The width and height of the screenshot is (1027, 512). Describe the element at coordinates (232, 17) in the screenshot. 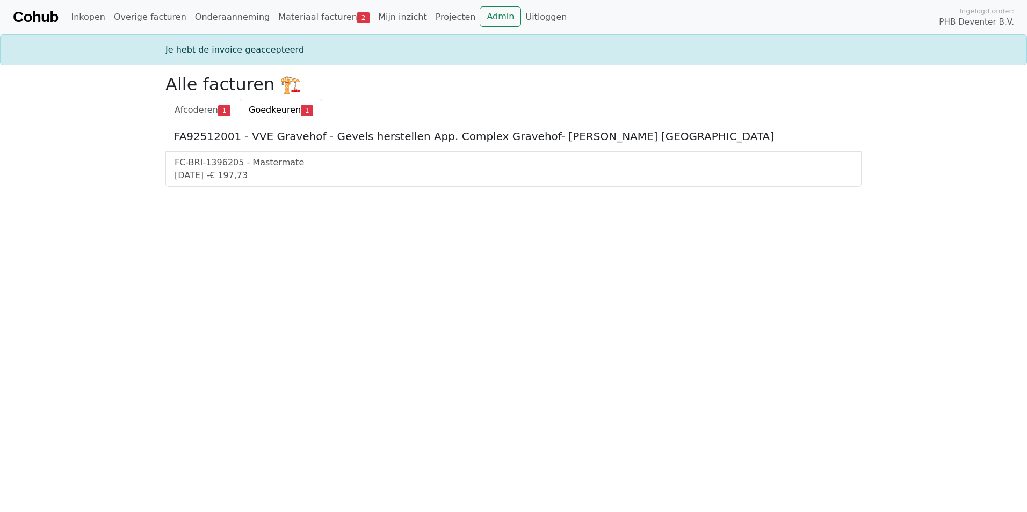

I see `a: Onderaanneming` at that location.